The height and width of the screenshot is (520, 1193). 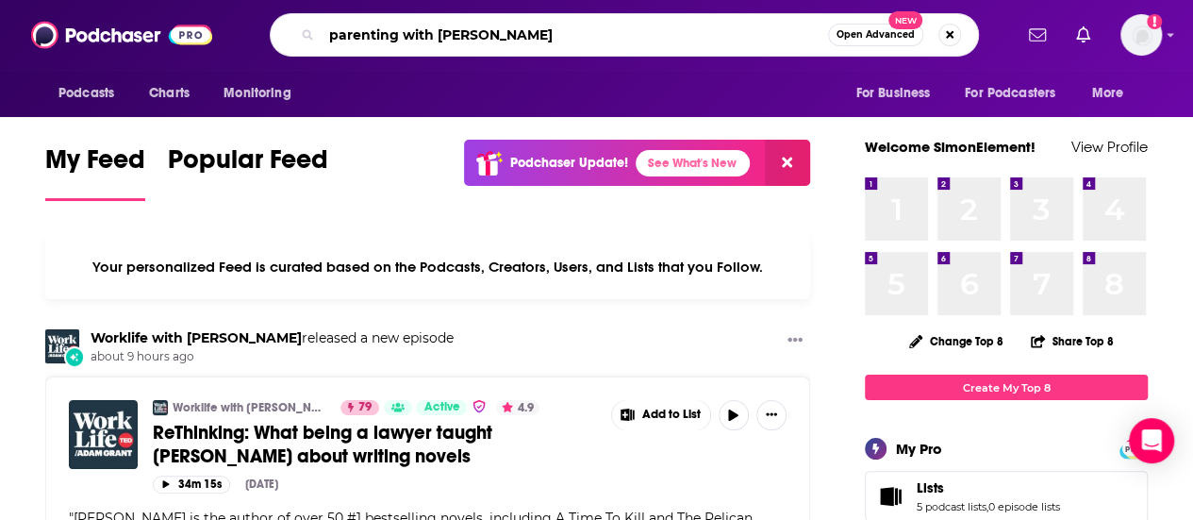 What do you see at coordinates (956, 340) in the screenshot?
I see `button: Change Top 8` at bounding box center [956, 340].